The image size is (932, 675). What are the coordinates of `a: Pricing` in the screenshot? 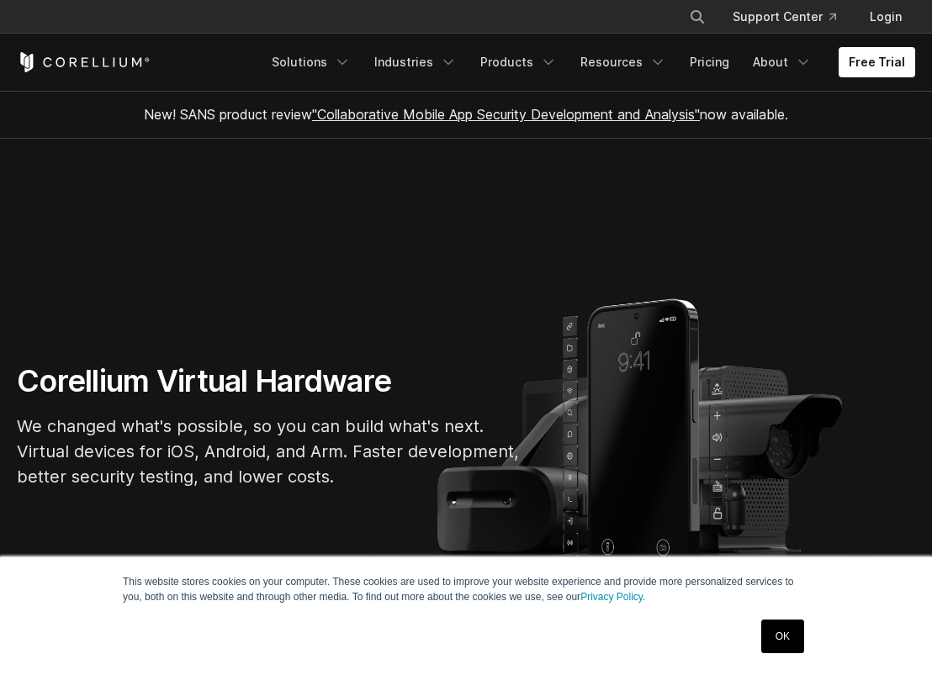 It's located at (709, 62).